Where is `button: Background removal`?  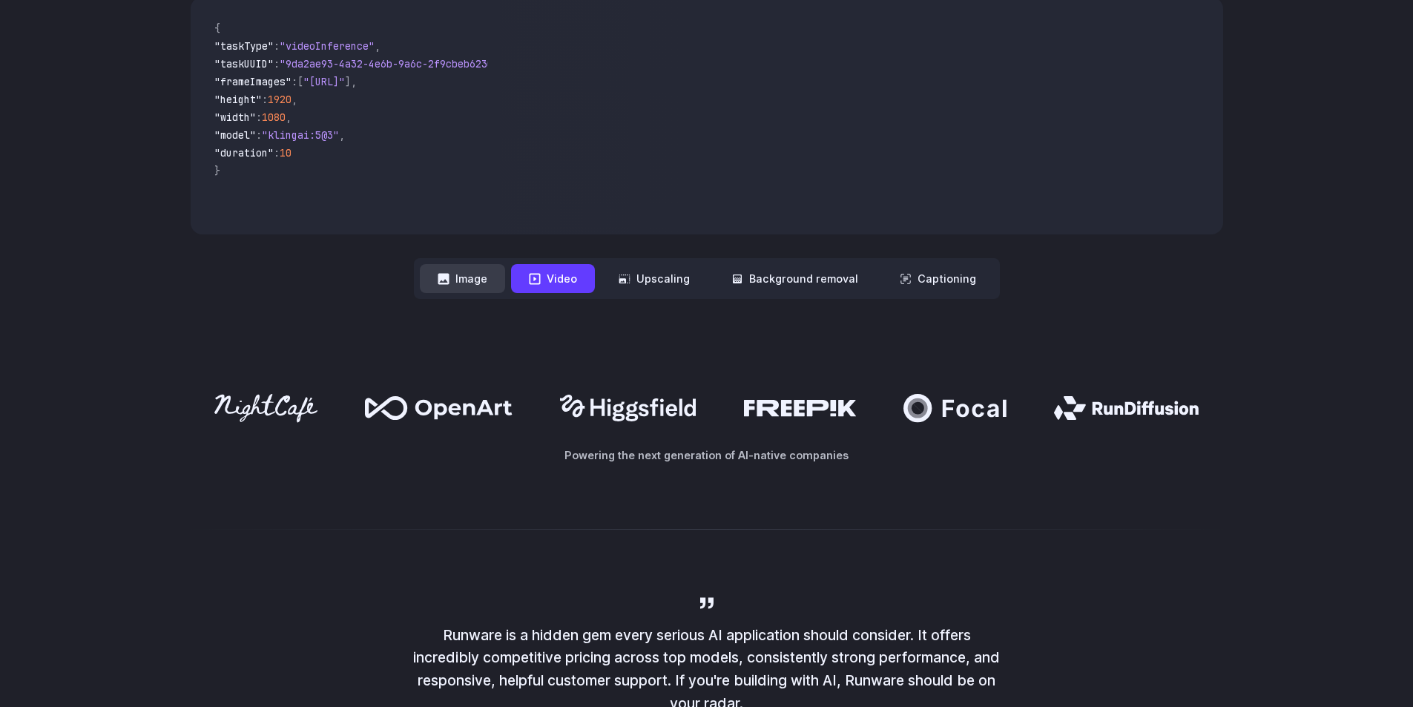 button: Background removal is located at coordinates (794, 278).